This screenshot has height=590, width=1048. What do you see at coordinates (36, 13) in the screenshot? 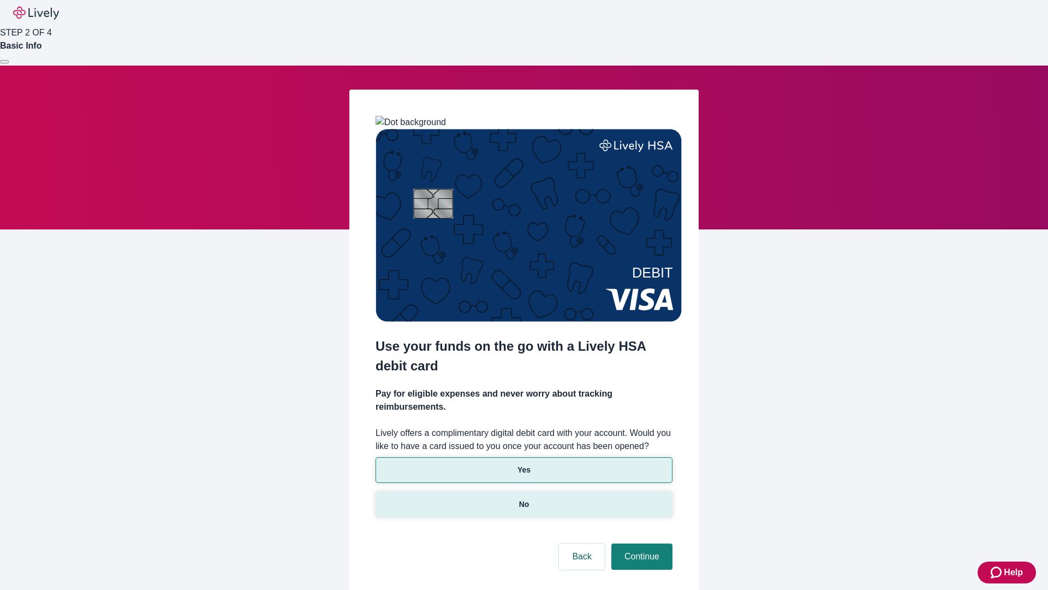
I see `img: Lively` at bounding box center [36, 13].